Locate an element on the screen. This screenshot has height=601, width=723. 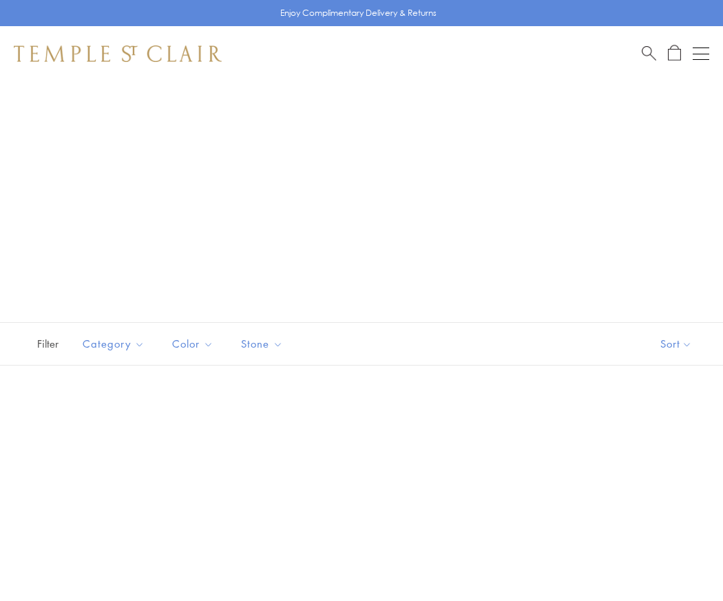
img: Temple St. Clair is located at coordinates (118, 54).